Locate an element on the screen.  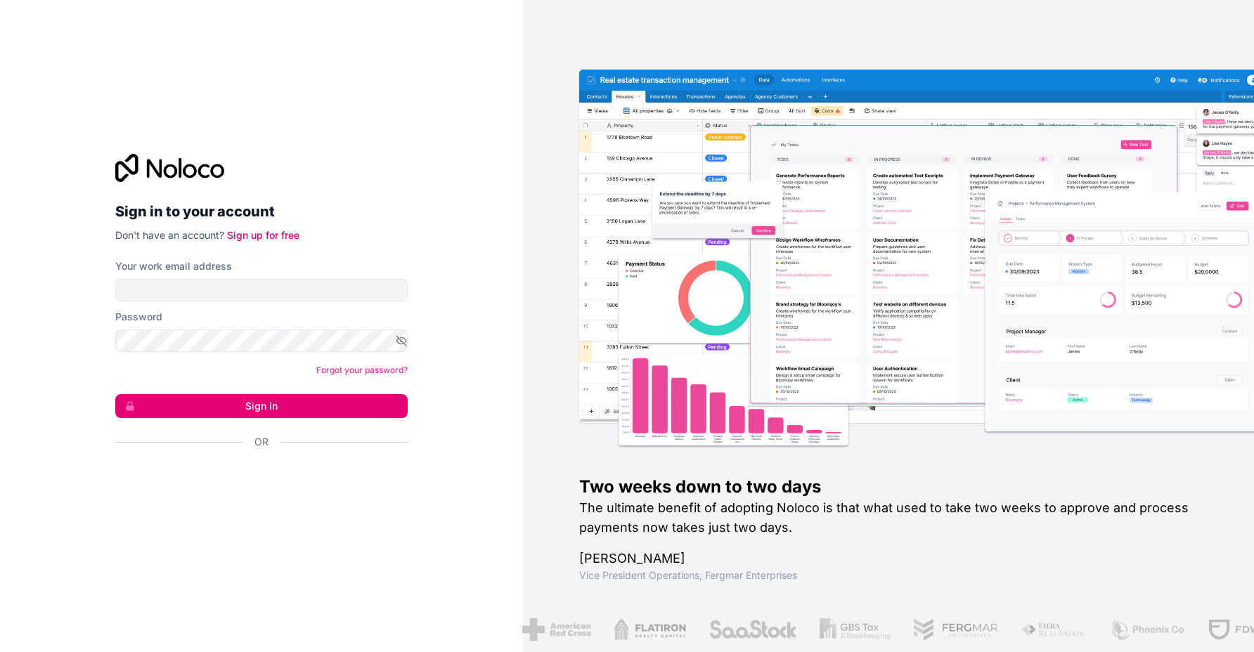
h1: Vice President Operations , Fergmar Enterprises is located at coordinates (894, 576).